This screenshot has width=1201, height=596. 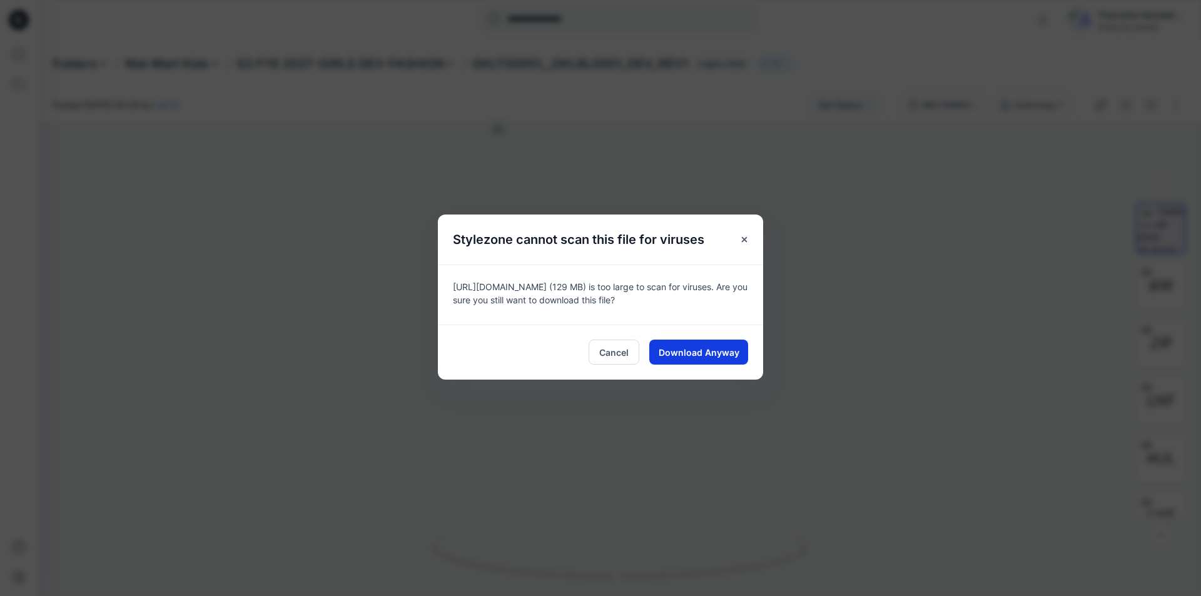 What do you see at coordinates (744, 240) in the screenshot?
I see `button: Close` at bounding box center [744, 240].